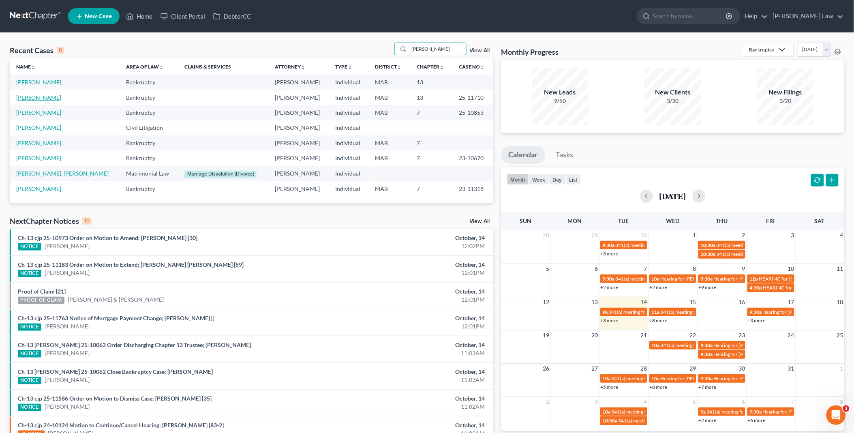 Image resolution: width=854 pixels, height=433 pixels. I want to click on a: +6 more, so click(757, 420).